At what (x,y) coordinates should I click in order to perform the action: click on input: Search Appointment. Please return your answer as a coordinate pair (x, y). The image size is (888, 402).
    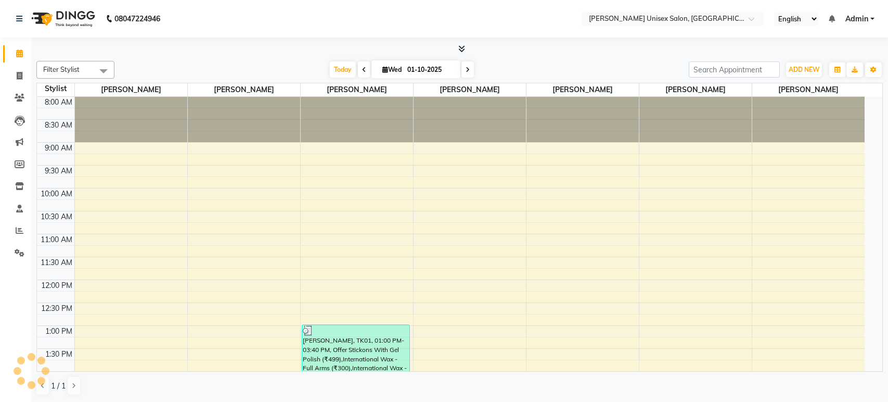
    Looking at the image, I should click on (734, 69).